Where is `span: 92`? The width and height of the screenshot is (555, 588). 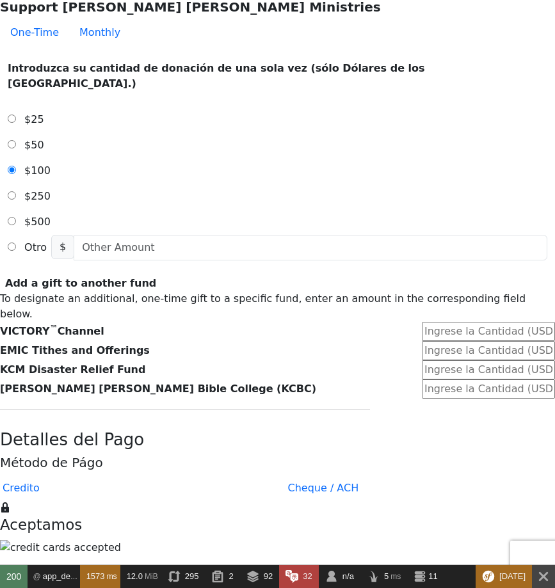 span: 92 is located at coordinates (268, 576).